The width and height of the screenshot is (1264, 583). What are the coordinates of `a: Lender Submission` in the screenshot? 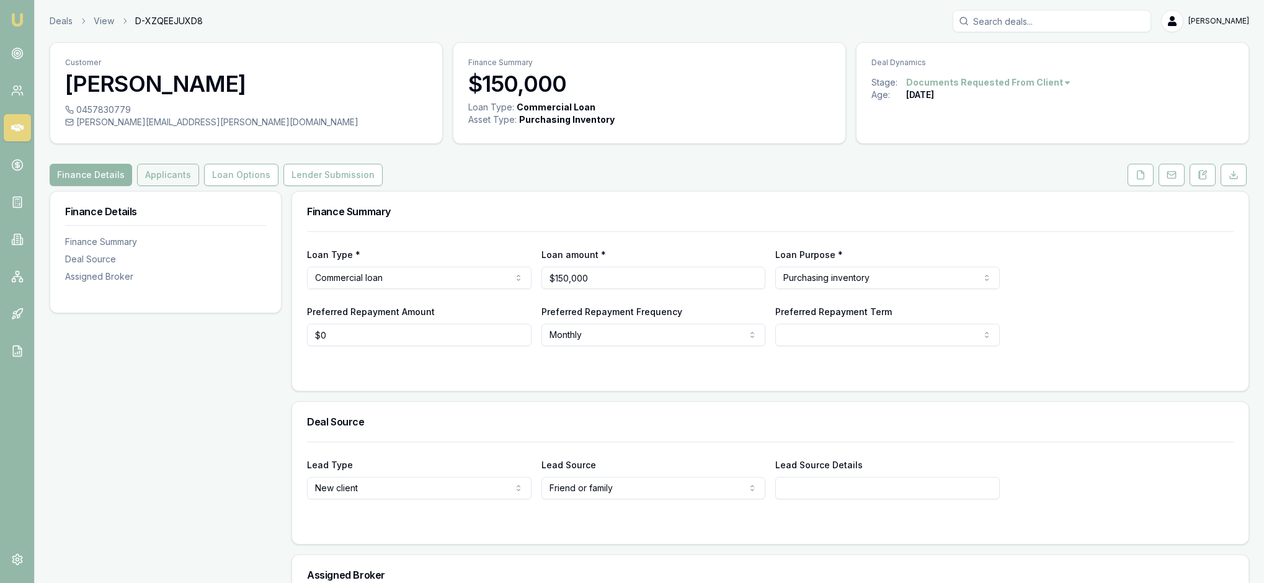 It's located at (333, 175).